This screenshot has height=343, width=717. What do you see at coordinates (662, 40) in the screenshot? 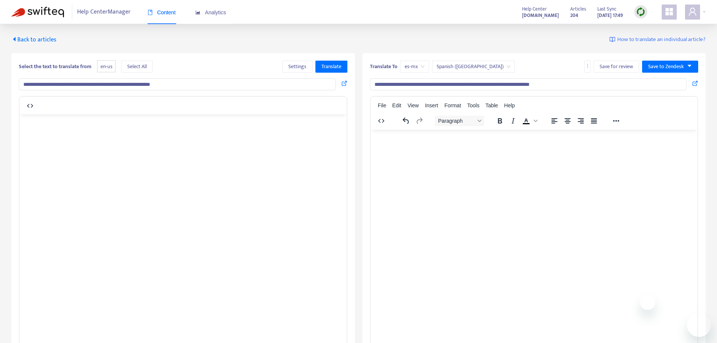
I see `span: How to translate an individual article?` at bounding box center [662, 40].